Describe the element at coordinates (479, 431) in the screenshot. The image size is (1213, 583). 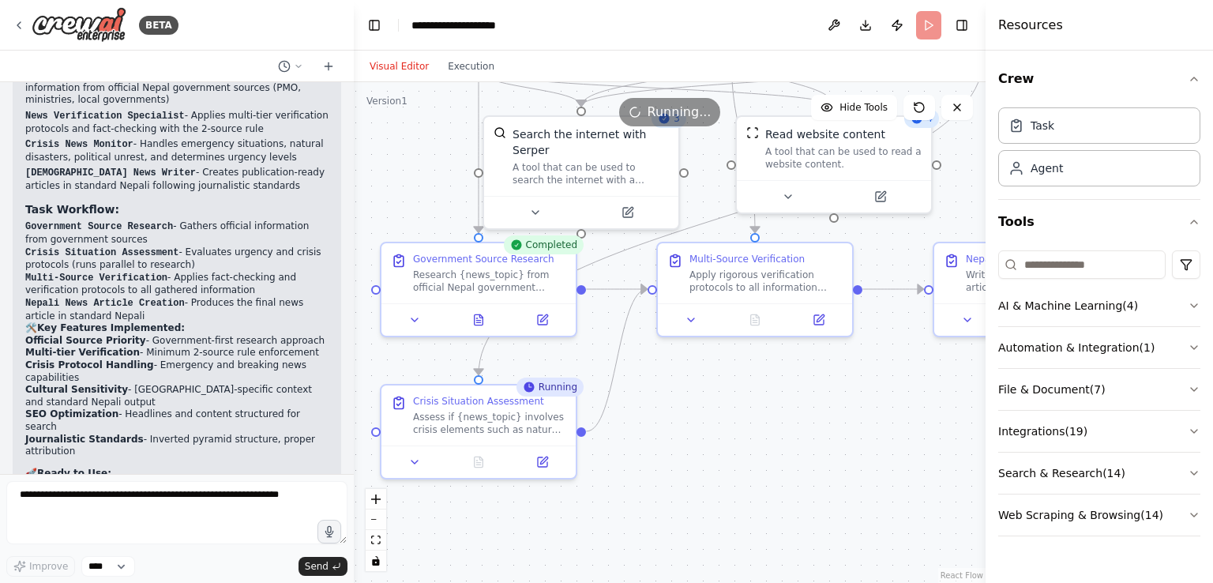
I see `div: RunningCrisis Situation AssessmentAssess if {news_topic} involves crisis elements such as natural...` at that location.